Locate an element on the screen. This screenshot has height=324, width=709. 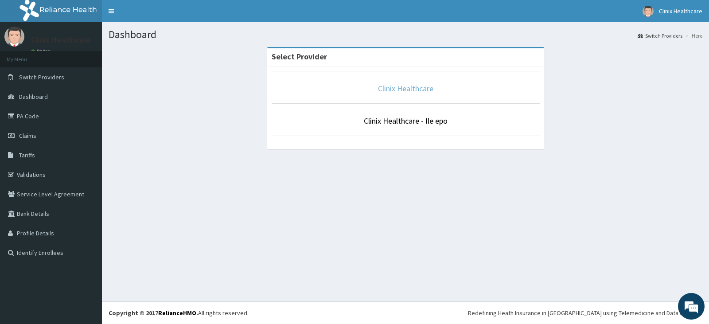
a: Clinix Healthcare - Ile epo is located at coordinates (405, 121).